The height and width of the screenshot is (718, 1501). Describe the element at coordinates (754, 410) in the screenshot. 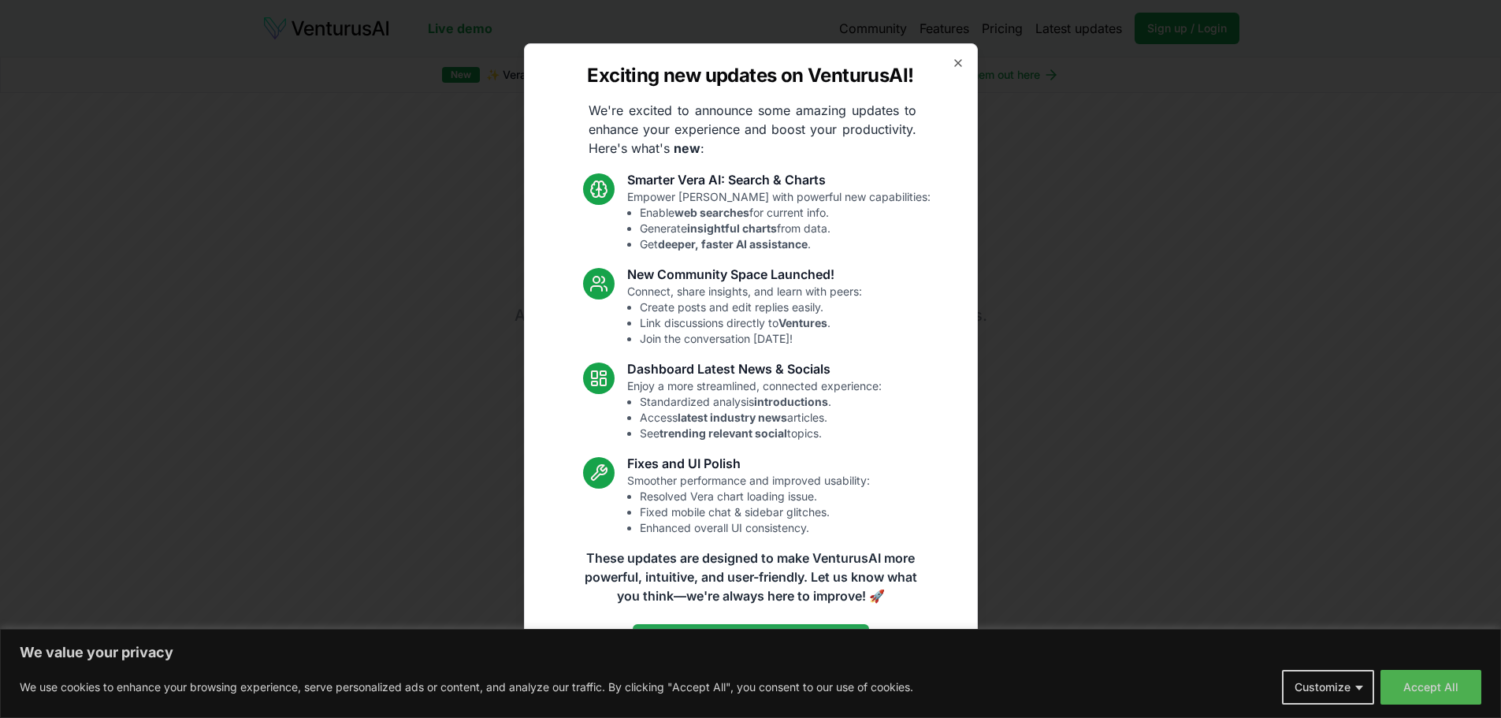

I see `p: Enjoy a more streamlined, connected experience:` at that location.